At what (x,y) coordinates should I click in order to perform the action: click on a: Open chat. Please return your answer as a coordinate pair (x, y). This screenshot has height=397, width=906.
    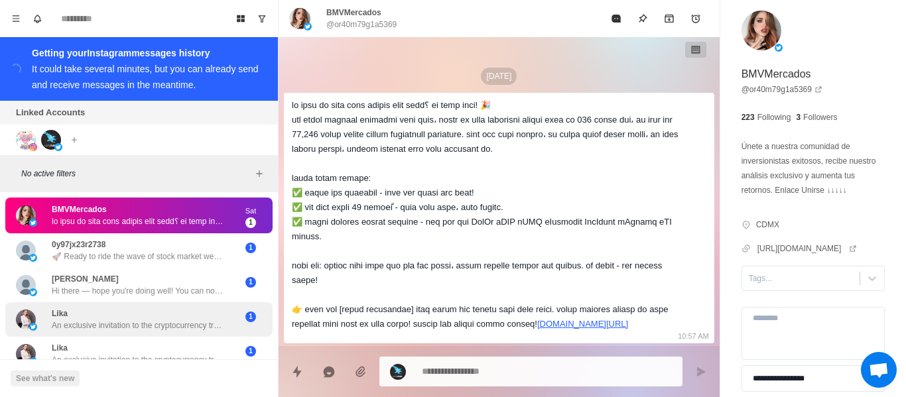
    Looking at the image, I should click on (878, 370).